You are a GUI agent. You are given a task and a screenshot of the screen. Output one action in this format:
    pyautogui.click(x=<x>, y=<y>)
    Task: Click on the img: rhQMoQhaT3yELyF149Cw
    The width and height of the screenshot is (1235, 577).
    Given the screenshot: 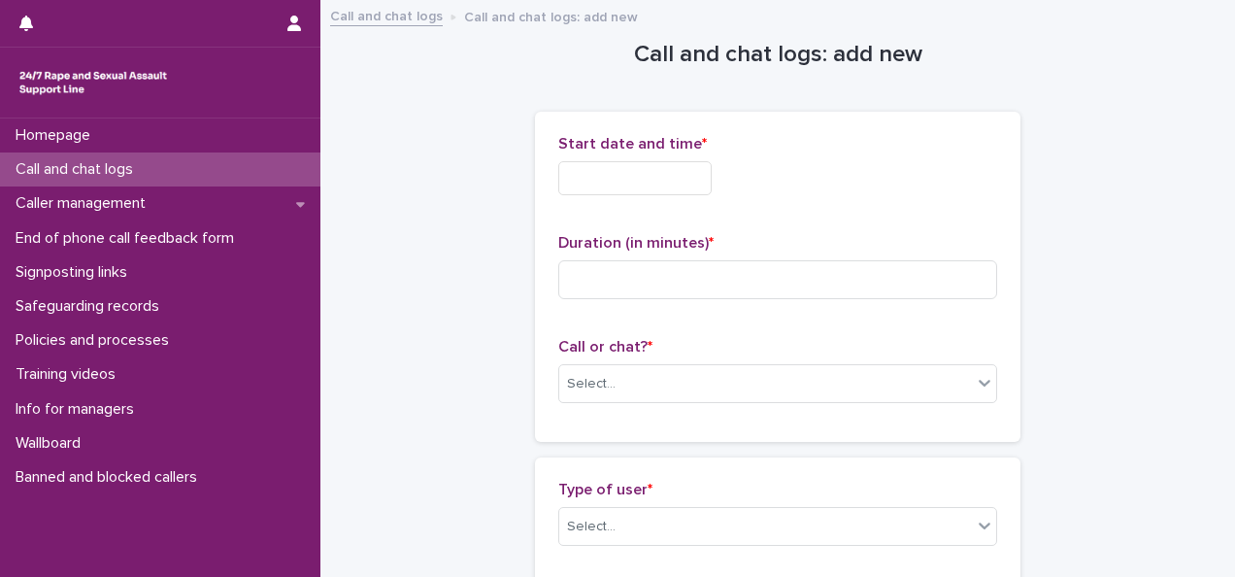 What is the action you would take?
    pyautogui.click(x=93, y=83)
    